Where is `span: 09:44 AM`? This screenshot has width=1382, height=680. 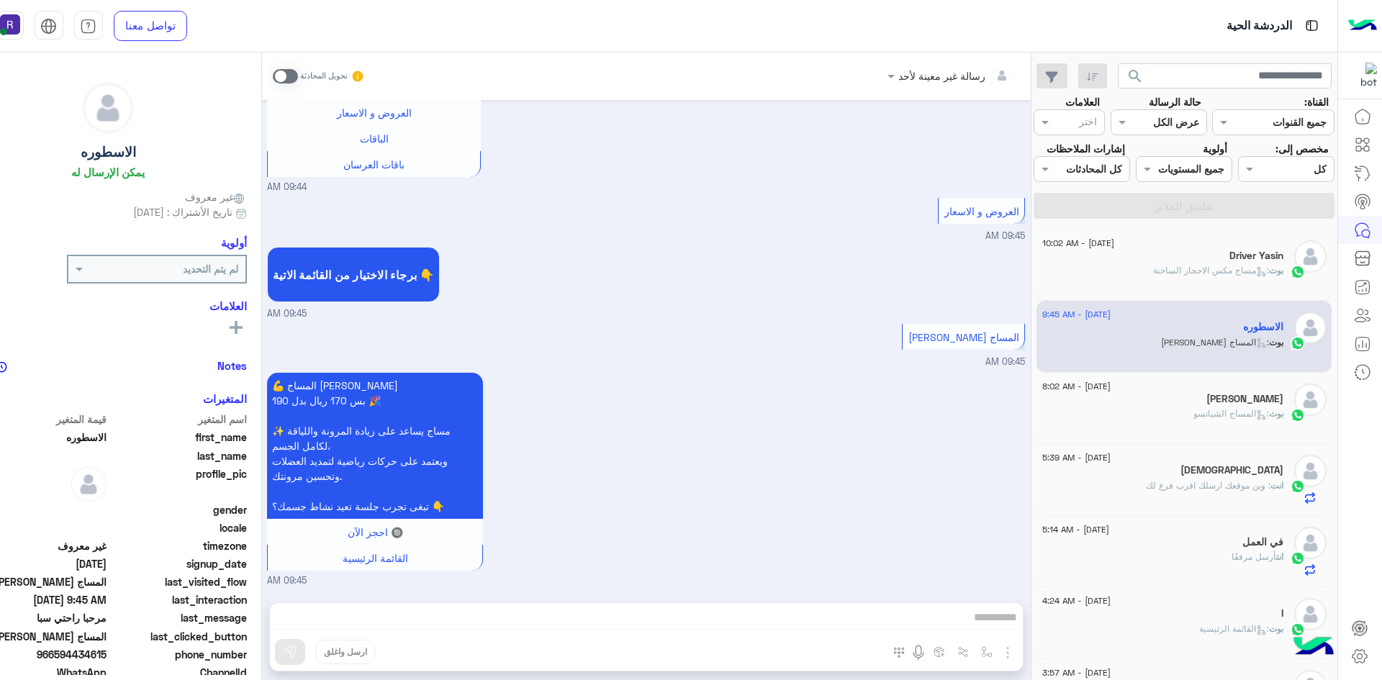
span: 09:44 AM is located at coordinates (286, 187).